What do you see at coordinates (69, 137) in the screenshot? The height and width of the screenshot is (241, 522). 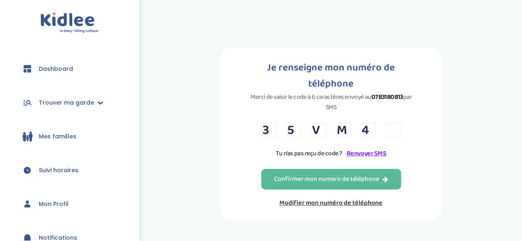 I see `a: Mes familles` at bounding box center [69, 137].